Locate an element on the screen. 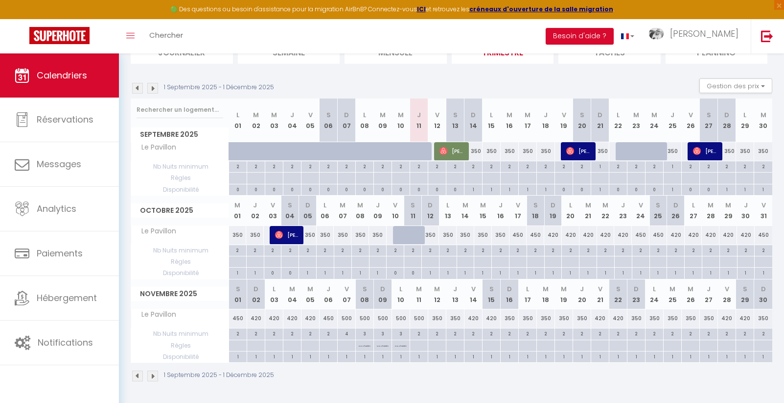  abbr: S is located at coordinates (658, 205).